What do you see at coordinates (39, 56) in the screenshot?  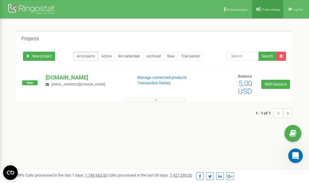 I see `a: New project` at bounding box center [39, 56].